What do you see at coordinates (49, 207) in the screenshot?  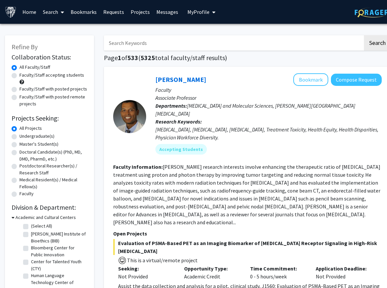 I see `h2: Division & Department:` at bounding box center [49, 207].